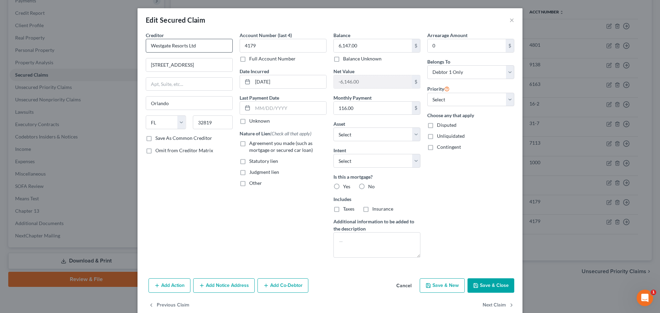  Describe the element at coordinates (498, 305) in the screenshot. I see `button: Next Claim` at that location.